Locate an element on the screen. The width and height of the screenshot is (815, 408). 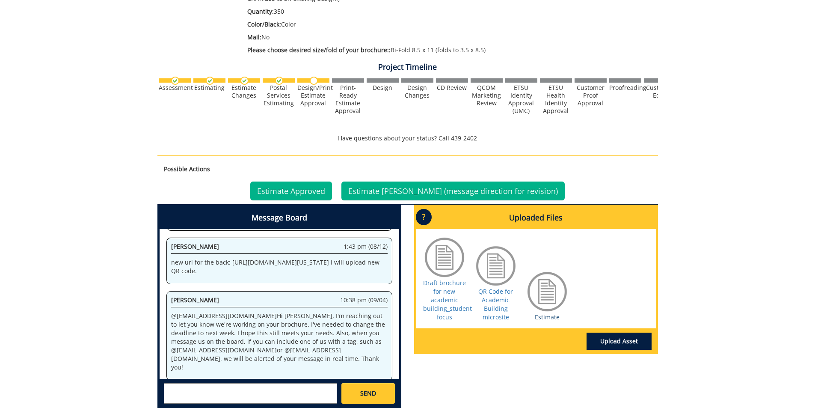
div: CD Review is located at coordinates (452, 88).